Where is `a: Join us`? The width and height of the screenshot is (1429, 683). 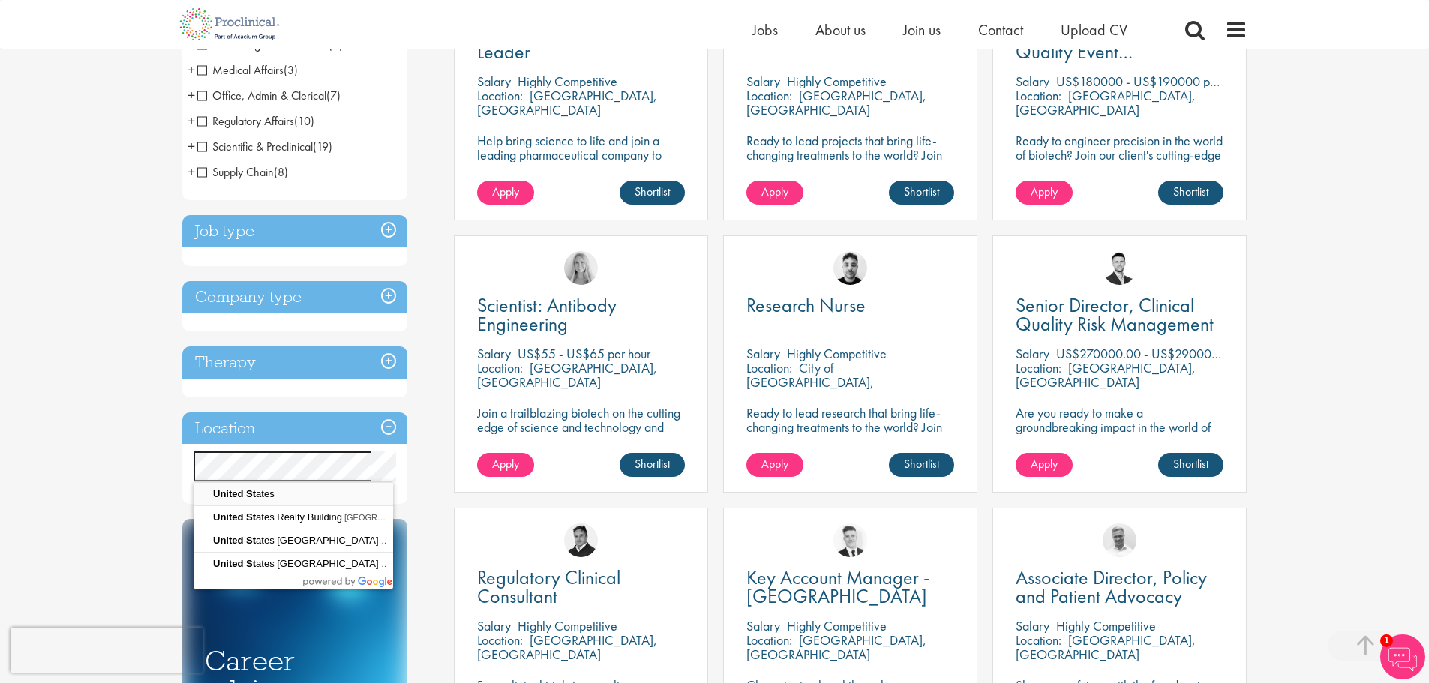 a: Join us is located at coordinates (922, 30).